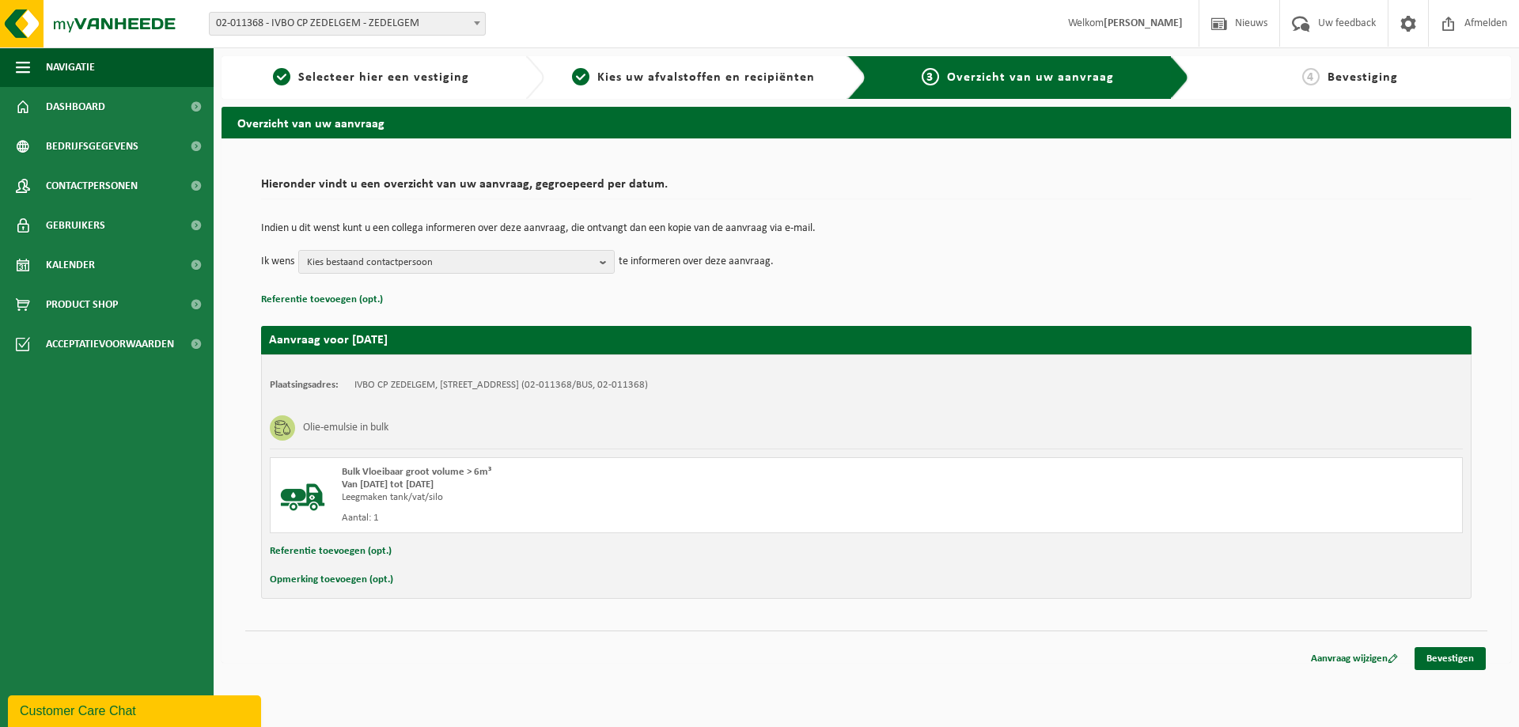 Image resolution: width=1519 pixels, height=727 pixels. I want to click on span: Dashboard, so click(75, 107).